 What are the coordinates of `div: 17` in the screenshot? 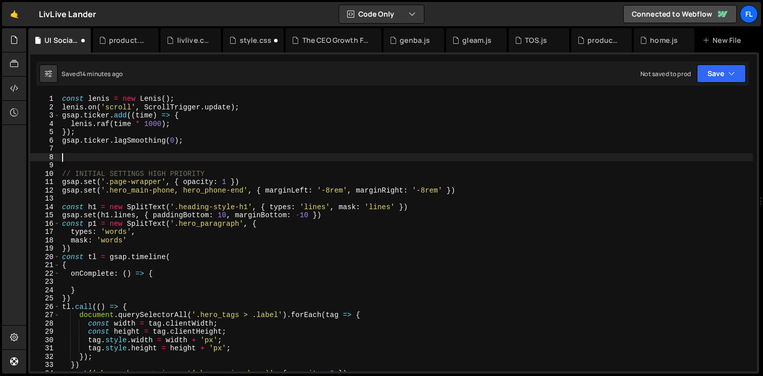 It's located at (45, 232).